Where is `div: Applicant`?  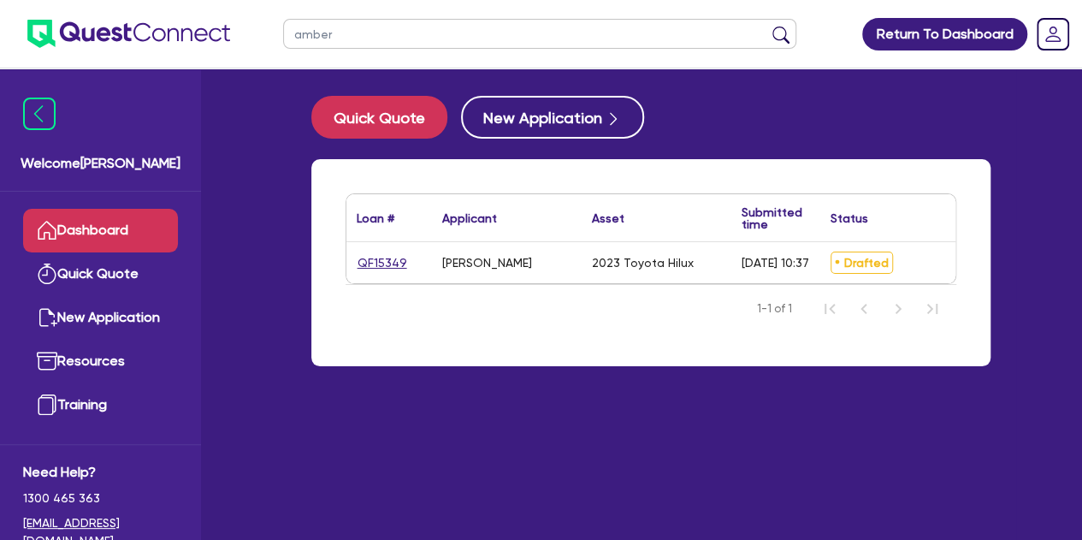
div: Applicant is located at coordinates (469, 218).